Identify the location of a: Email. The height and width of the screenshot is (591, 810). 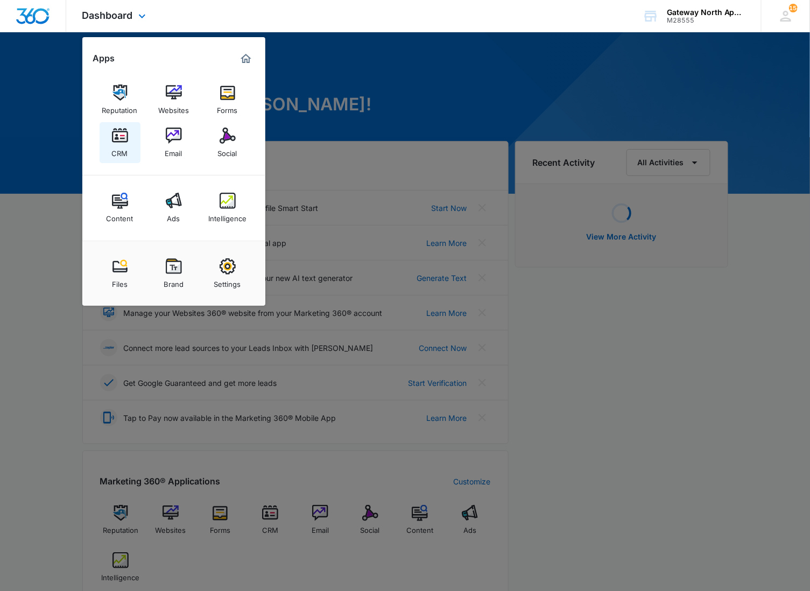
(174, 143).